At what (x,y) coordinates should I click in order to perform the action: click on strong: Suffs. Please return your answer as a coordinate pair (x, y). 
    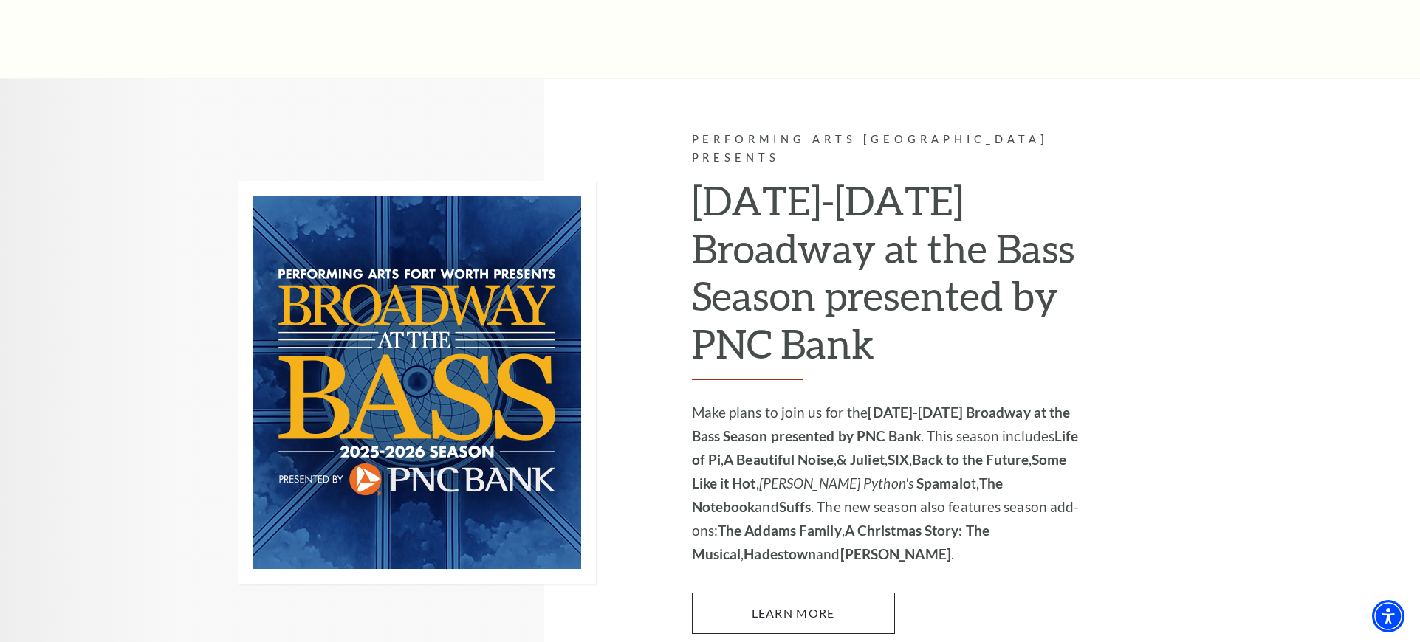
    Looking at the image, I should click on (795, 507).